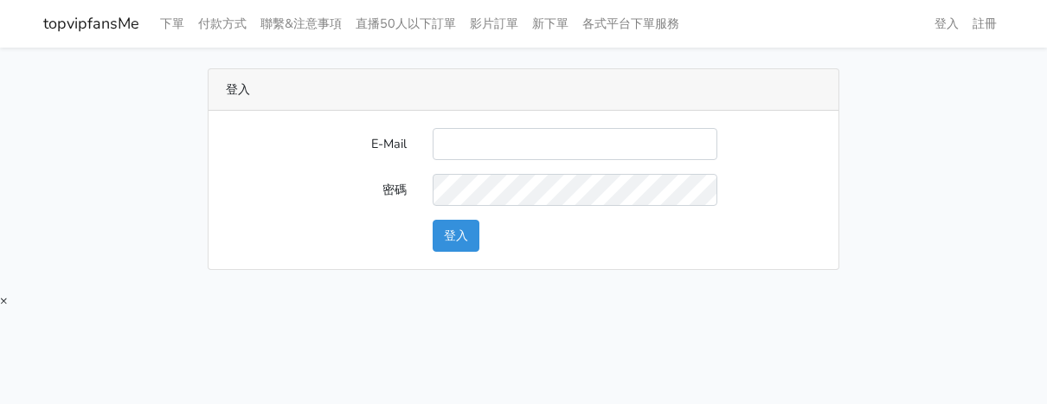  Describe the element at coordinates (172, 23) in the screenshot. I see `a: 下單` at that location.